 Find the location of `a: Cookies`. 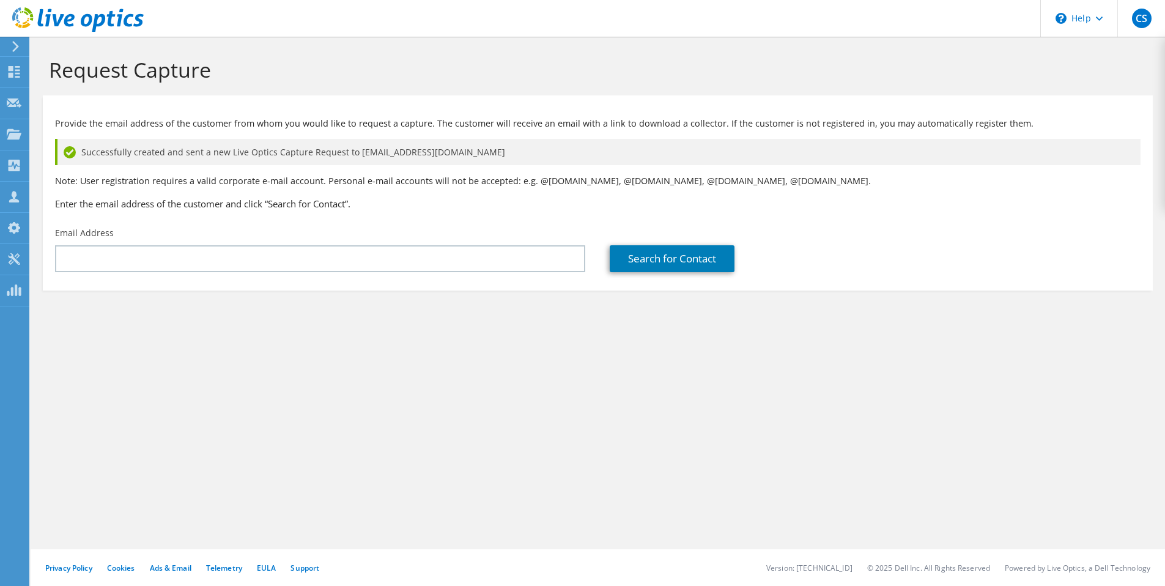

a: Cookies is located at coordinates (121, 568).